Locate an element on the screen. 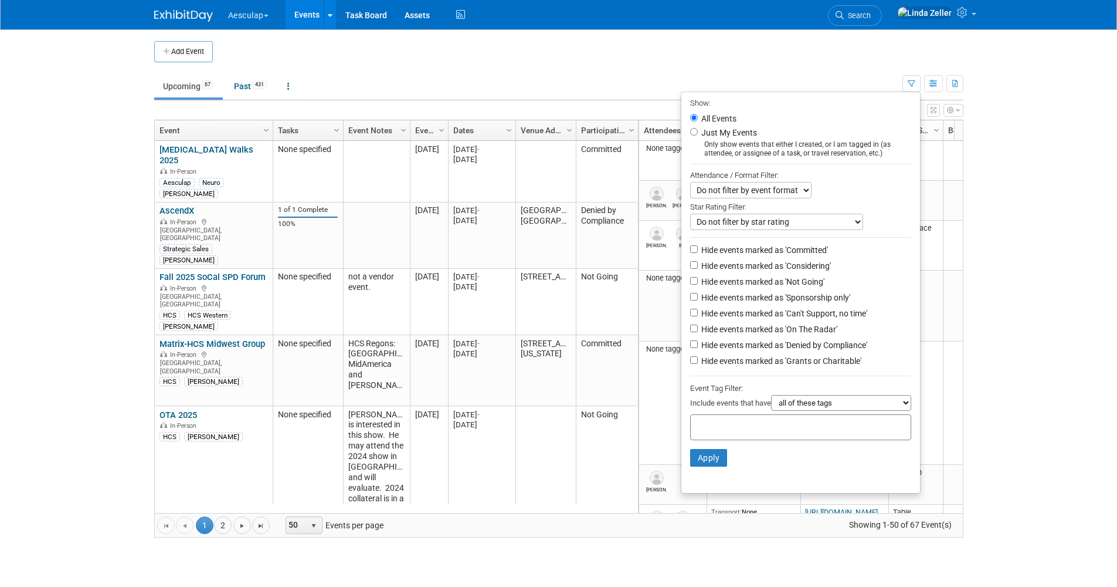  td: Denied by Compliance is located at coordinates (607, 235).